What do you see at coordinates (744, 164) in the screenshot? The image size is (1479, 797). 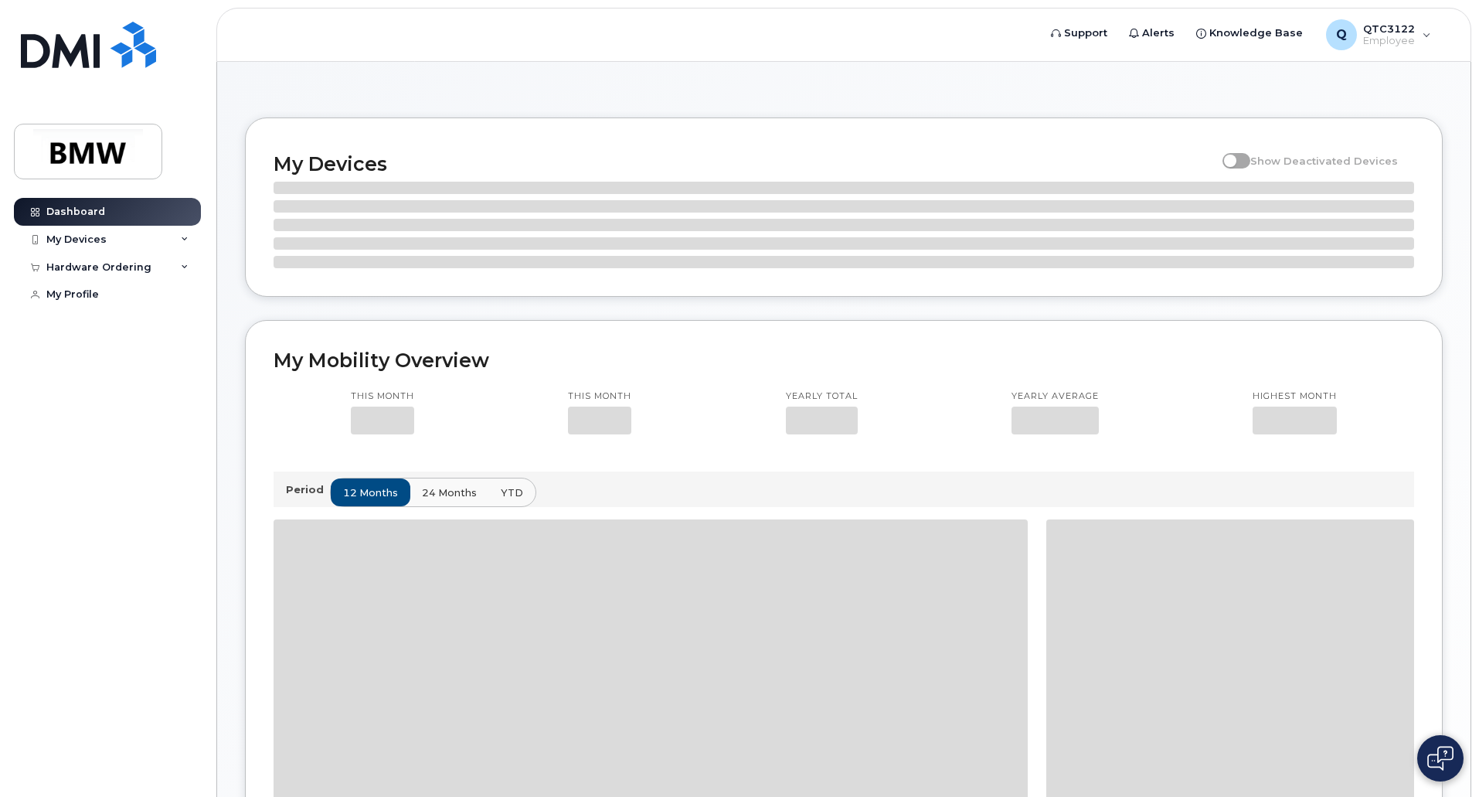 I see `h2: My Devices` at bounding box center [744, 164].